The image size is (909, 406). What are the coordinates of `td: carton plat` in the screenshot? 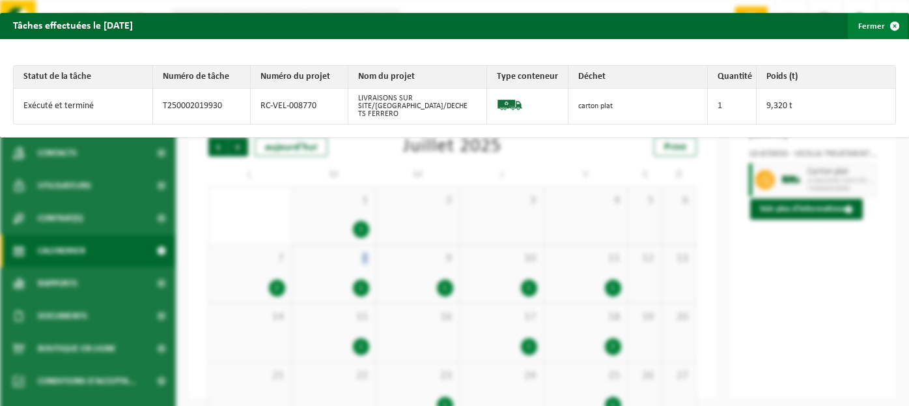 It's located at (638, 106).